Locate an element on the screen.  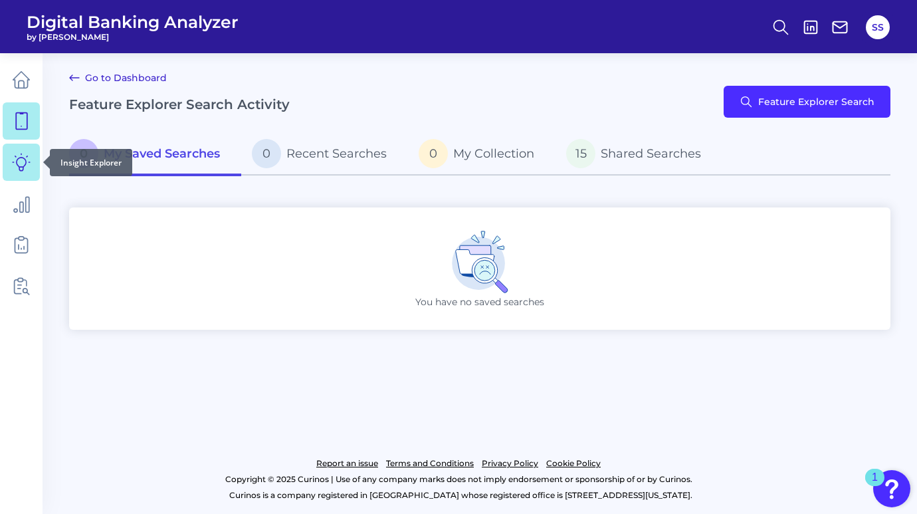
button: Open Resource Center, 1 new notification is located at coordinates (892, 489).